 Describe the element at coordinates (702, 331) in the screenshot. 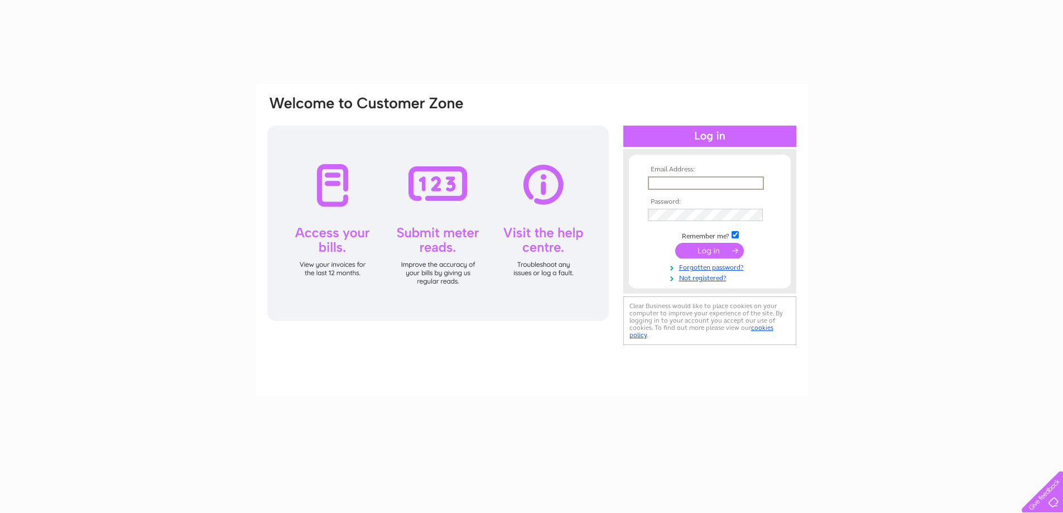

I see `a: cookies policy` at that location.